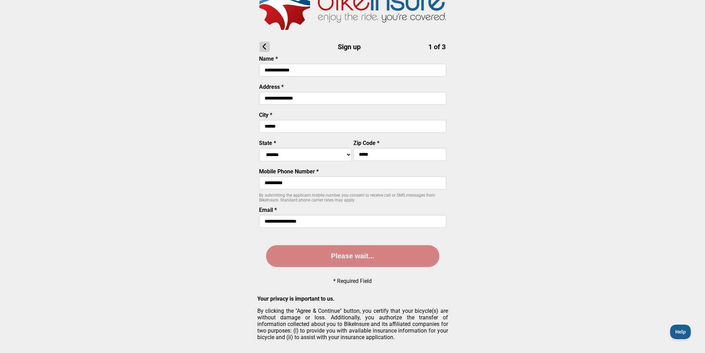 The height and width of the screenshot is (353, 705). I want to click on label: Zip Code *, so click(366, 143).